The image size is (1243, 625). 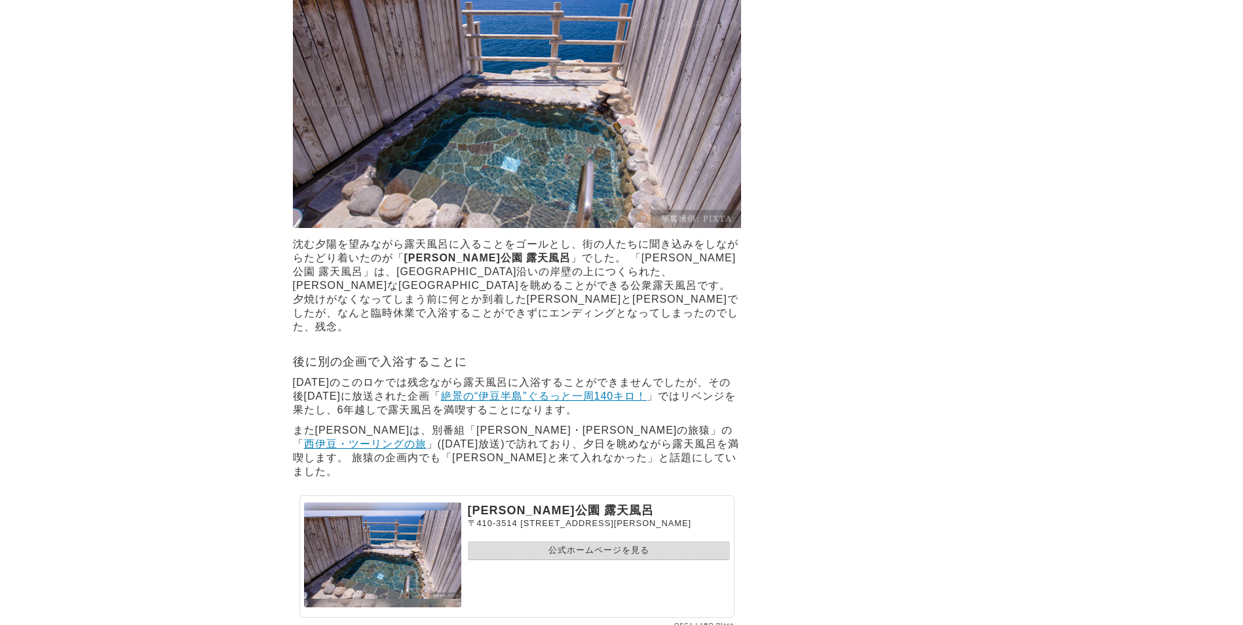 I want to click on h2: 後に別の企画で入浴することに, so click(x=517, y=362).